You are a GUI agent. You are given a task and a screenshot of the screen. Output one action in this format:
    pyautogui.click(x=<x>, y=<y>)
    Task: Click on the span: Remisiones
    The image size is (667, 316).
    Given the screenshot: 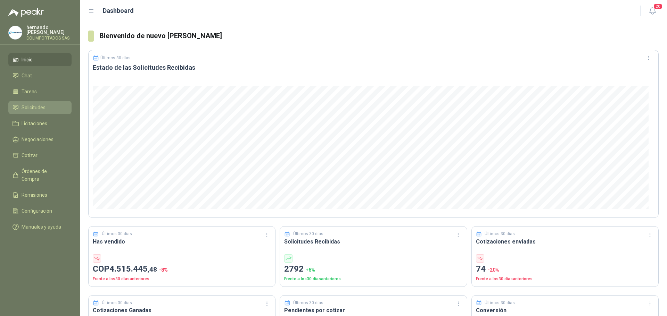 What is the action you would take?
    pyautogui.click(x=34, y=195)
    